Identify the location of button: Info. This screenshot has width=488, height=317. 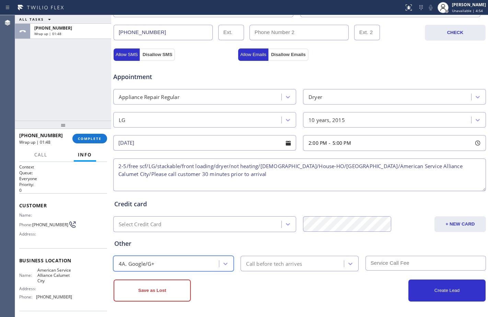
(85, 154).